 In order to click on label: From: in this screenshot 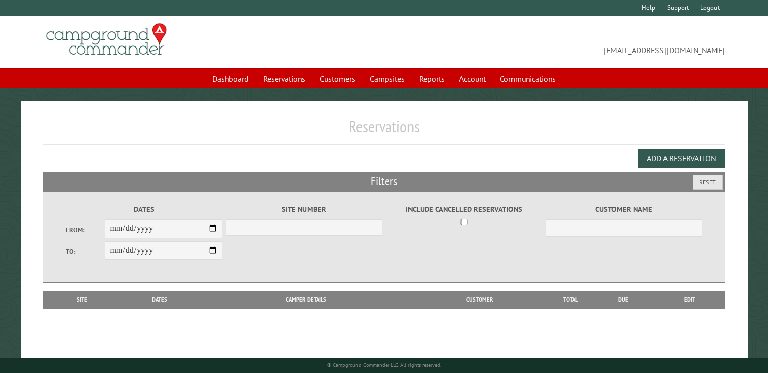, I will do `click(85, 230)`.